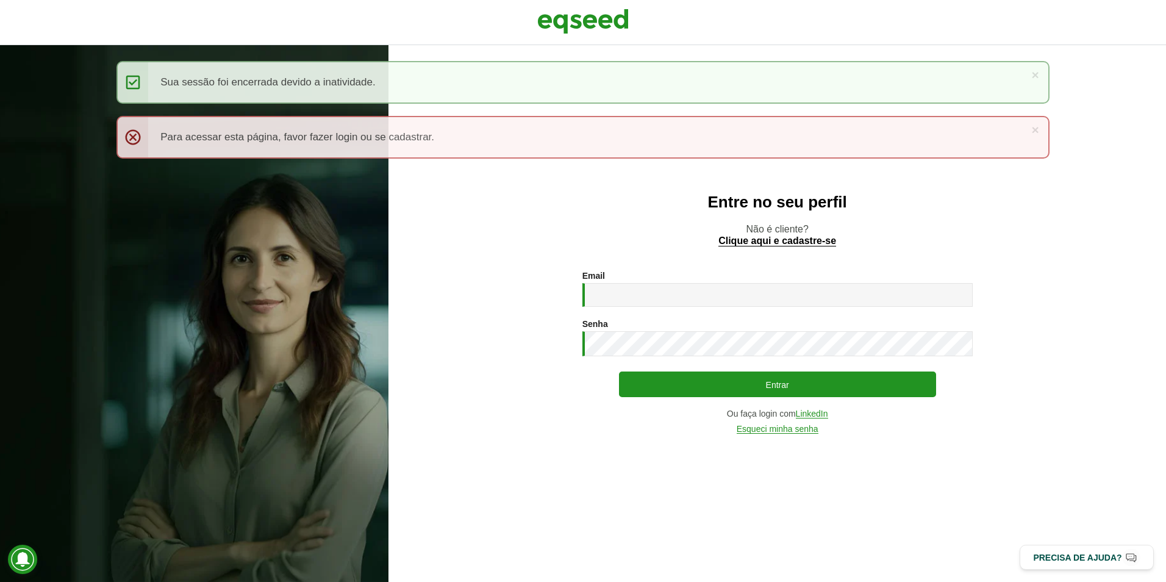 The image size is (1166, 582). What do you see at coordinates (778, 414) in the screenshot?
I see `div: Ou faça login com` at bounding box center [778, 414].